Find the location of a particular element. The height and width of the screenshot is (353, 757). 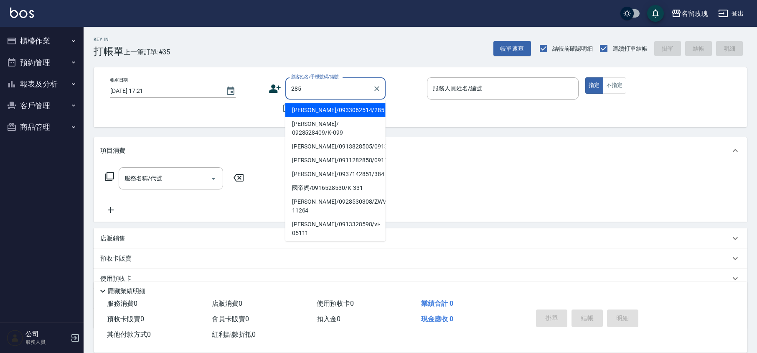

h2: Key In is located at coordinates (109, 39).